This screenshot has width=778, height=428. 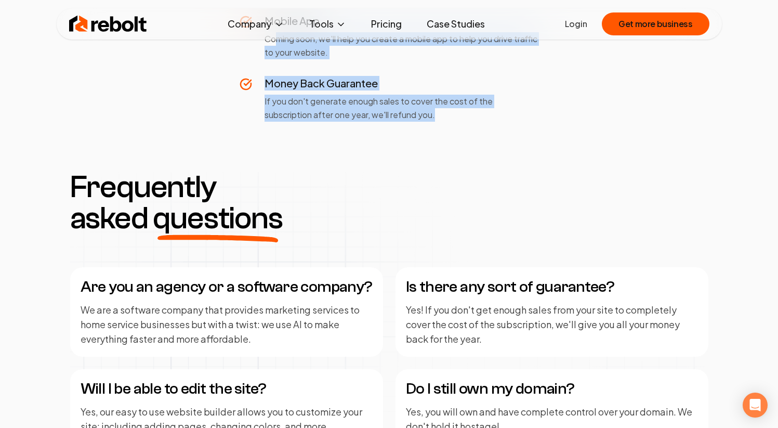 What do you see at coordinates (327, 24) in the screenshot?
I see `button: Tools` at bounding box center [327, 24].